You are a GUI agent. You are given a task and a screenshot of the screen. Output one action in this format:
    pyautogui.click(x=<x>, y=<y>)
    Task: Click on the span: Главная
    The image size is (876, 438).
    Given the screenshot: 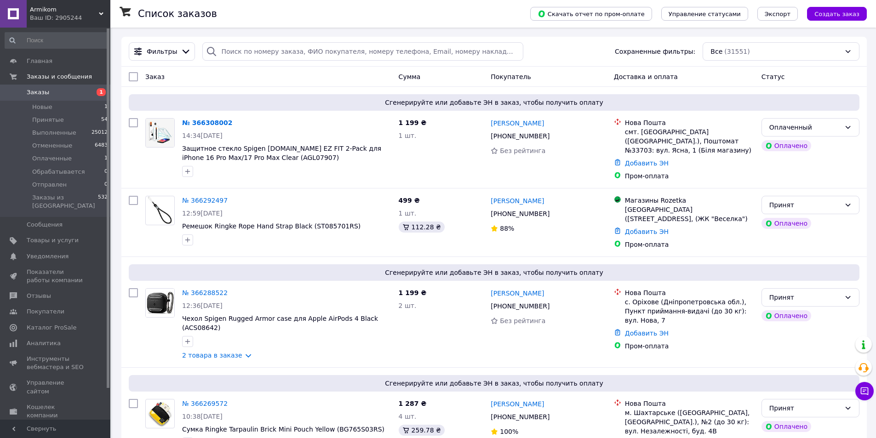 What is the action you would take?
    pyautogui.click(x=40, y=61)
    